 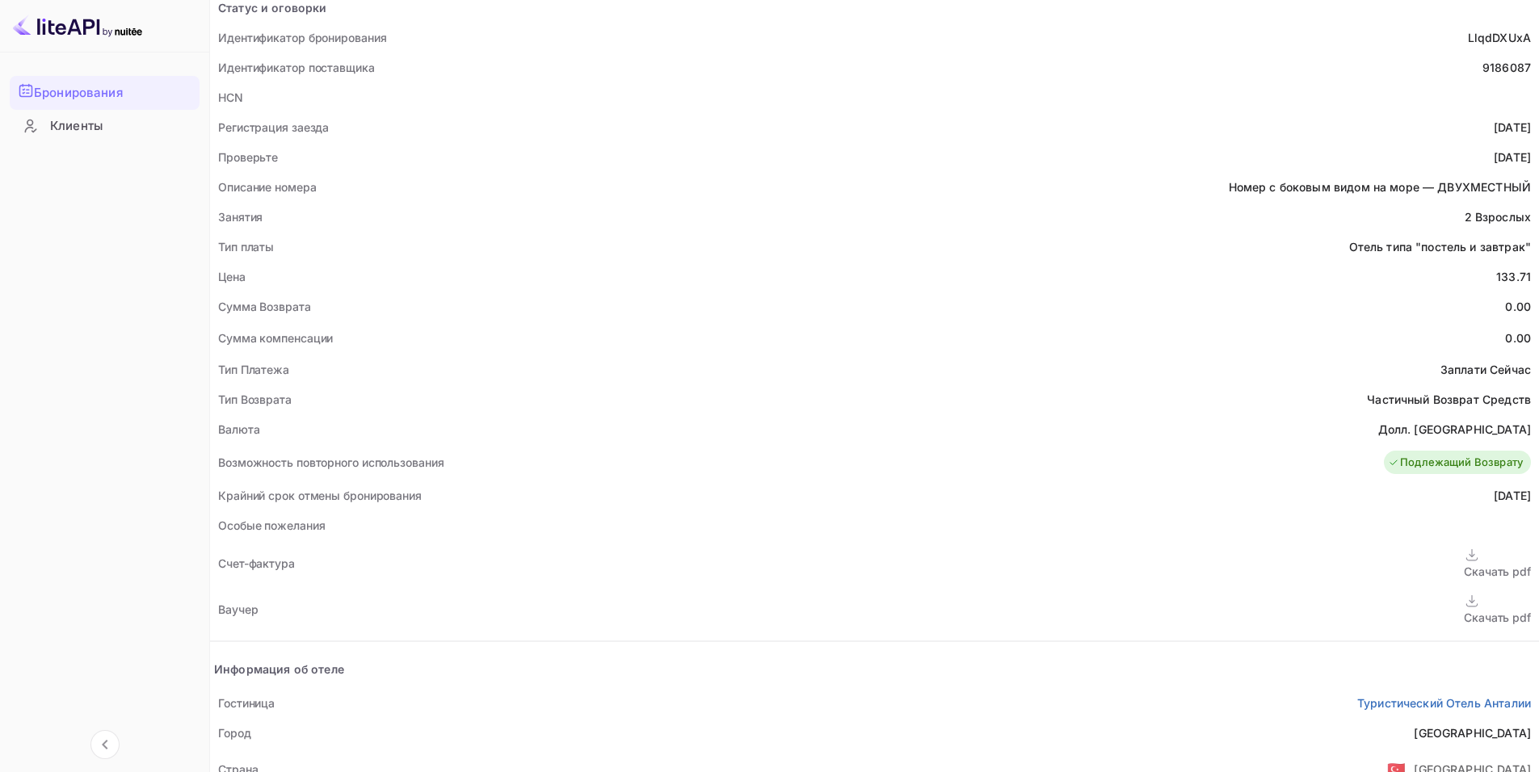 I want to click on ya-tr-span: Крайний срок отмены бронирования, so click(x=320, y=495).